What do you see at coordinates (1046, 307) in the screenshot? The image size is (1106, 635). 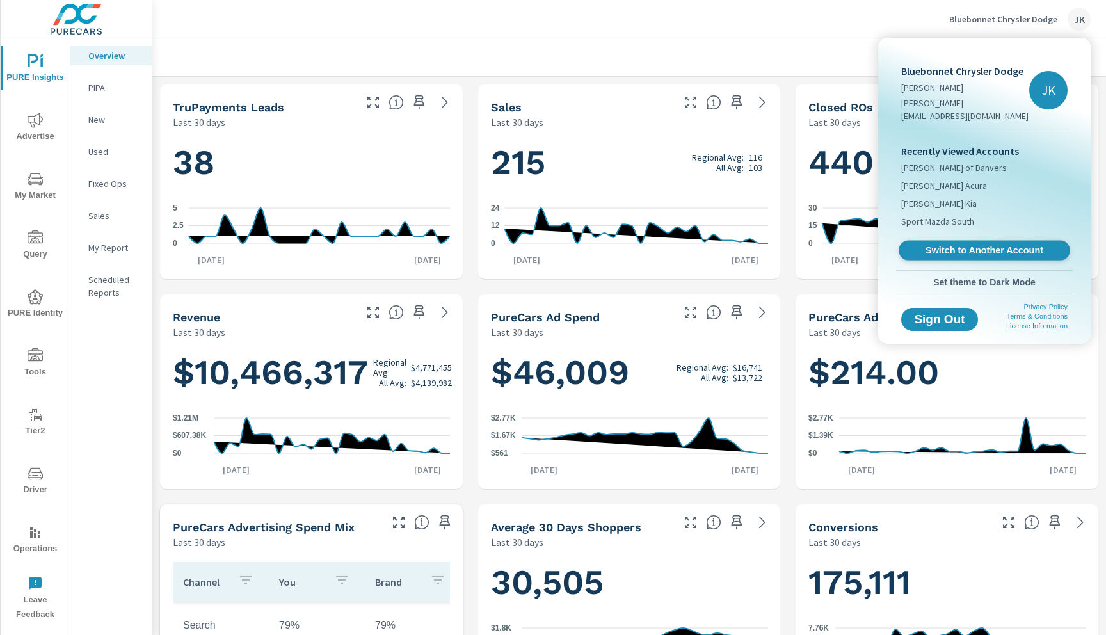 I see `a: Privacy Policy` at bounding box center [1046, 307].